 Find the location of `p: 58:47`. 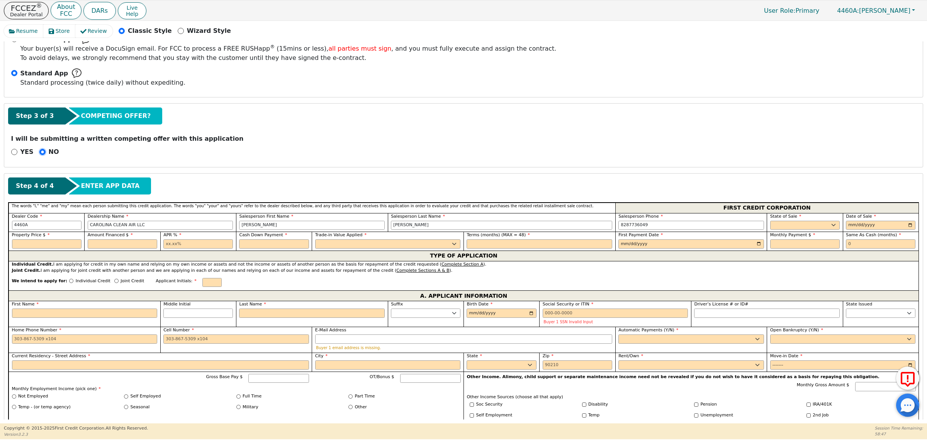

p: 58:47 is located at coordinates (899, 434).